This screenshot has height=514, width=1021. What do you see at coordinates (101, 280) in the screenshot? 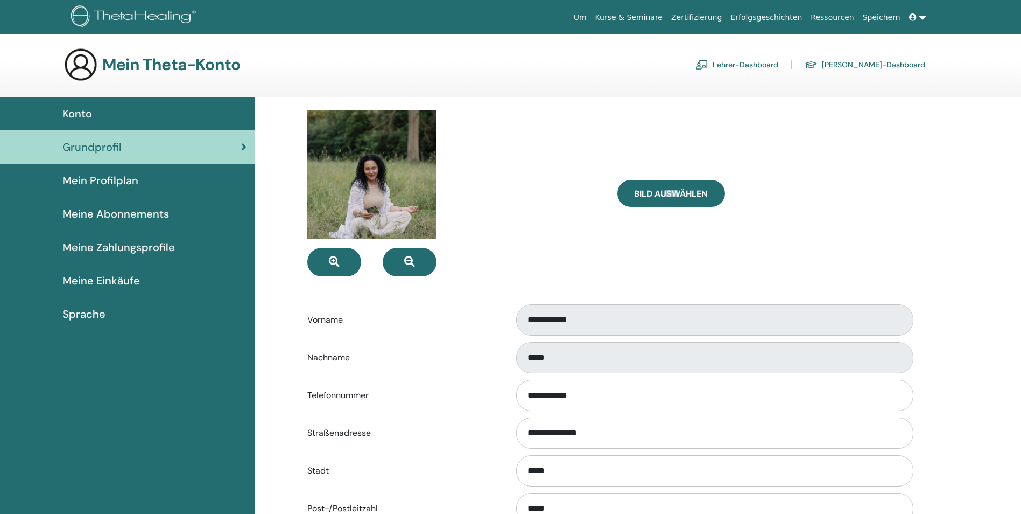
I see `span: Meine Einkäufe` at bounding box center [101, 280].